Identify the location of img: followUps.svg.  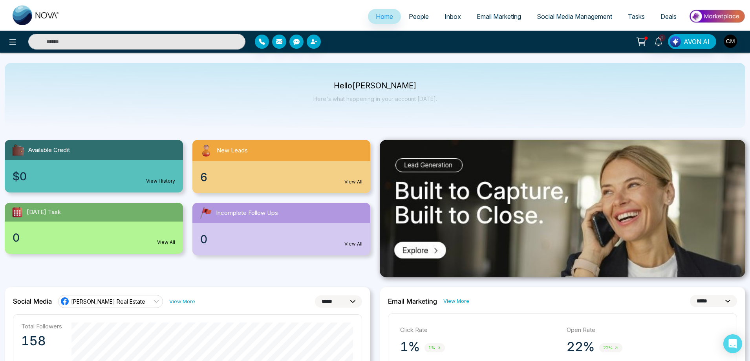
(206, 213).